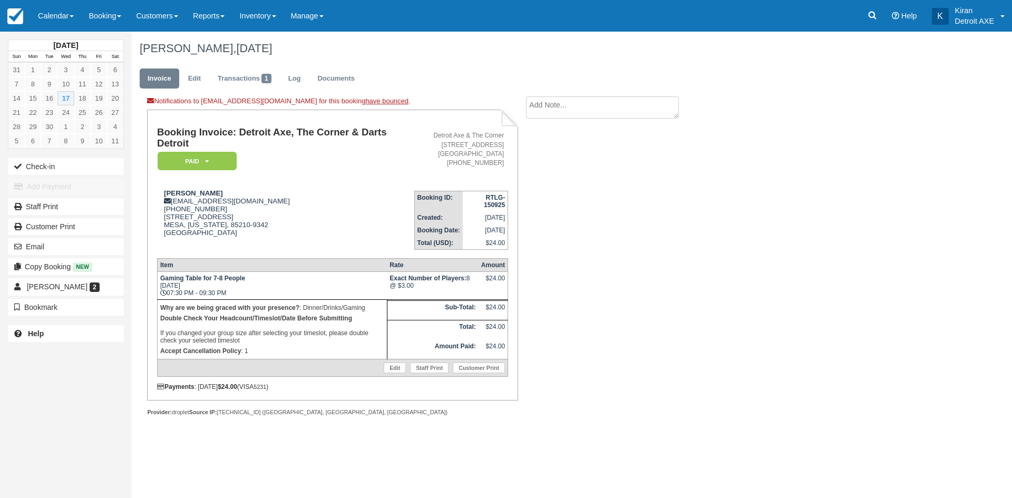 This screenshot has height=498, width=1012. What do you see at coordinates (479, 368) in the screenshot?
I see `a: Customer Print` at bounding box center [479, 368].